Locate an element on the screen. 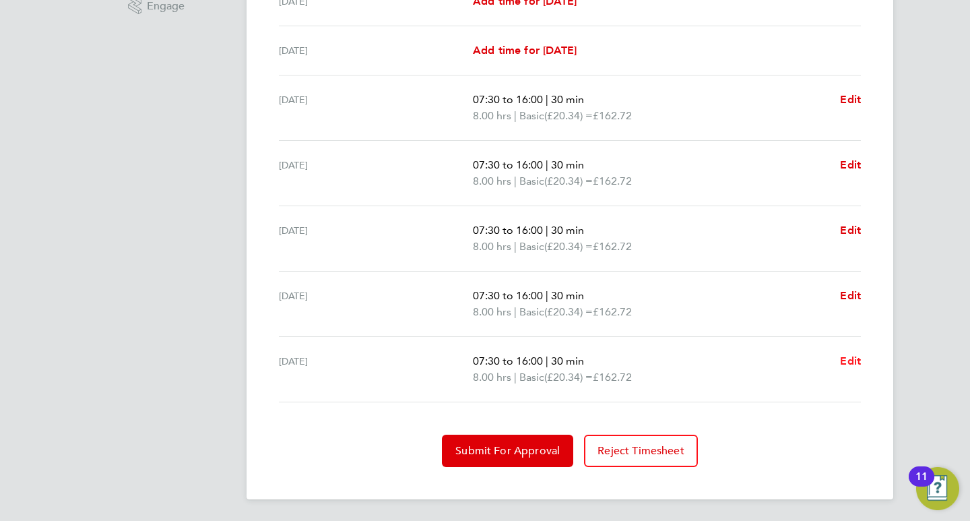 The width and height of the screenshot is (970, 521). span: Reject Timesheet is located at coordinates (641, 451).